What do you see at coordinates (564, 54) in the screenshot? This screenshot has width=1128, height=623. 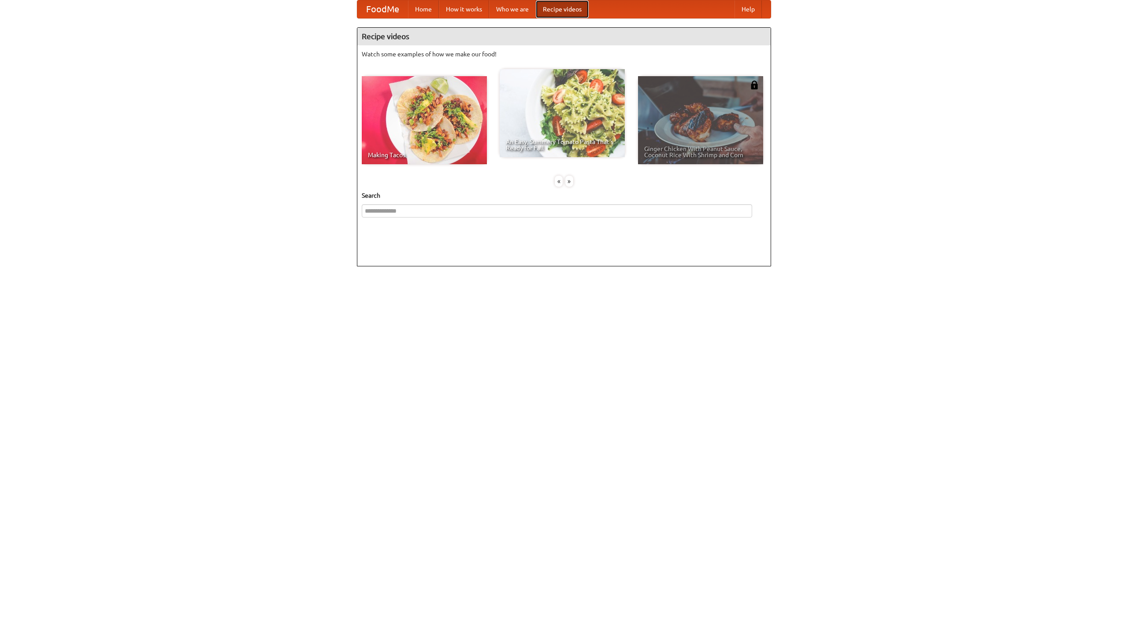 I see `p: Watch some examples of how we make our food!` at bounding box center [564, 54].